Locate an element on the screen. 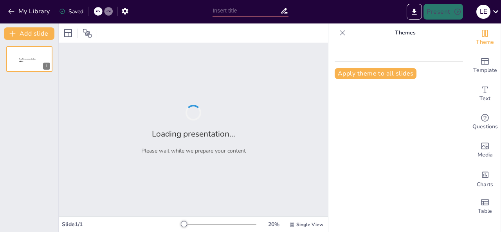 The height and width of the screenshot is (232, 501). span: Charts is located at coordinates (485, 185).